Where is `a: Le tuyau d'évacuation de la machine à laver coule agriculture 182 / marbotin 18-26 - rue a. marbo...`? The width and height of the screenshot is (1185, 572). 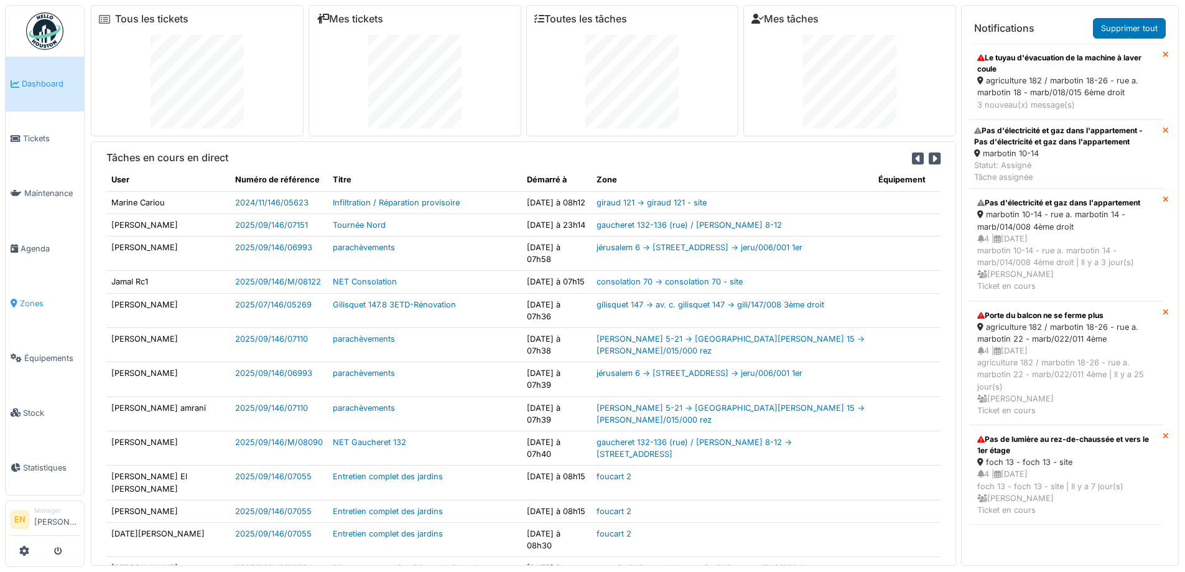
a: Le tuyau d'évacuation de la machine à laver coule agriculture 182 / marbotin 18-26 - rue a. marbo... is located at coordinates (1066, 82).